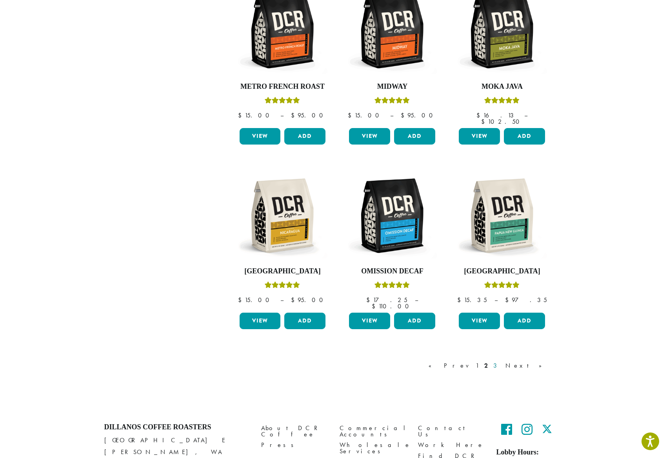 The width and height of the screenshot is (667, 458). I want to click on h4: Metro French Roast, so click(283, 87).